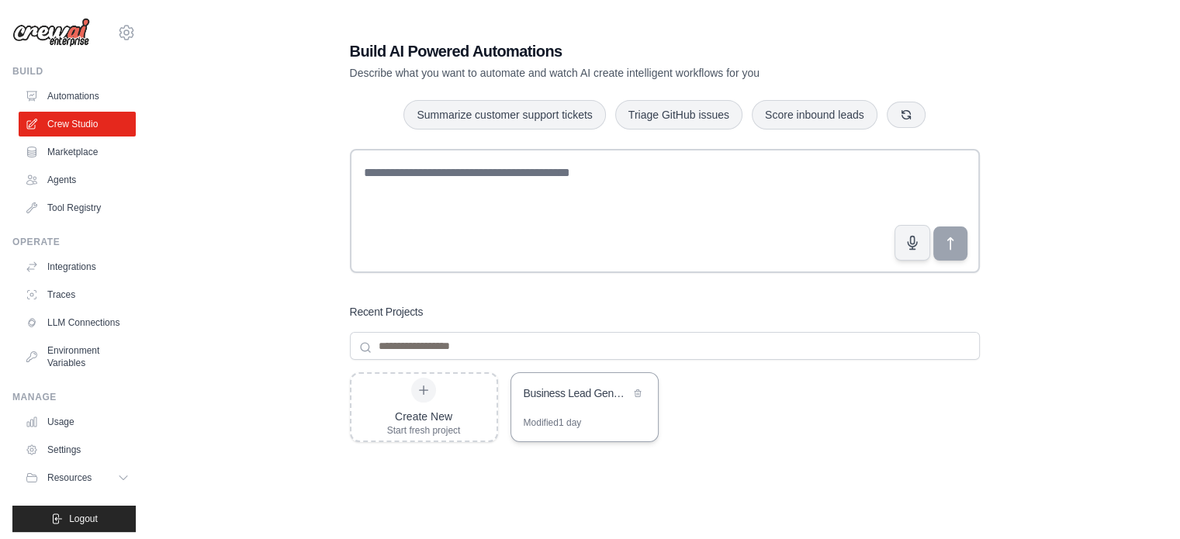  Describe the element at coordinates (74, 397) in the screenshot. I see `div: Manage` at that location.